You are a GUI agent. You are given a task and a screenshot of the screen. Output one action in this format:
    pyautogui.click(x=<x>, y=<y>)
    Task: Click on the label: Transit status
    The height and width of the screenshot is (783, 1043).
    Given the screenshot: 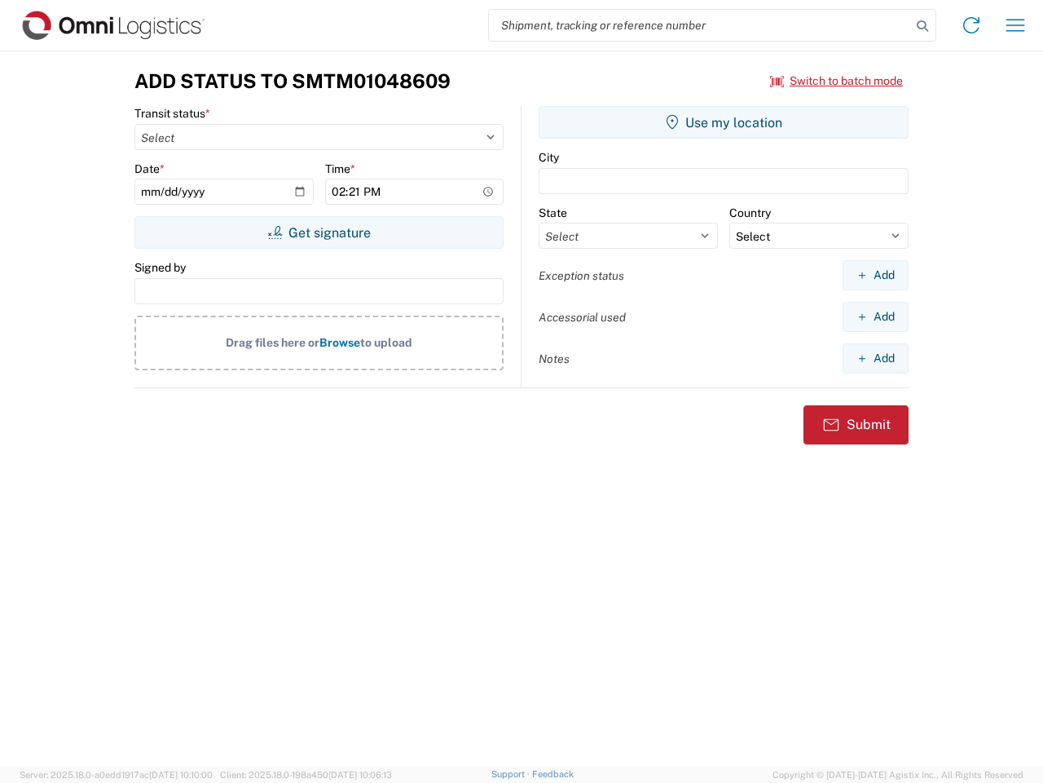 What is the action you would take?
    pyautogui.click(x=172, y=113)
    